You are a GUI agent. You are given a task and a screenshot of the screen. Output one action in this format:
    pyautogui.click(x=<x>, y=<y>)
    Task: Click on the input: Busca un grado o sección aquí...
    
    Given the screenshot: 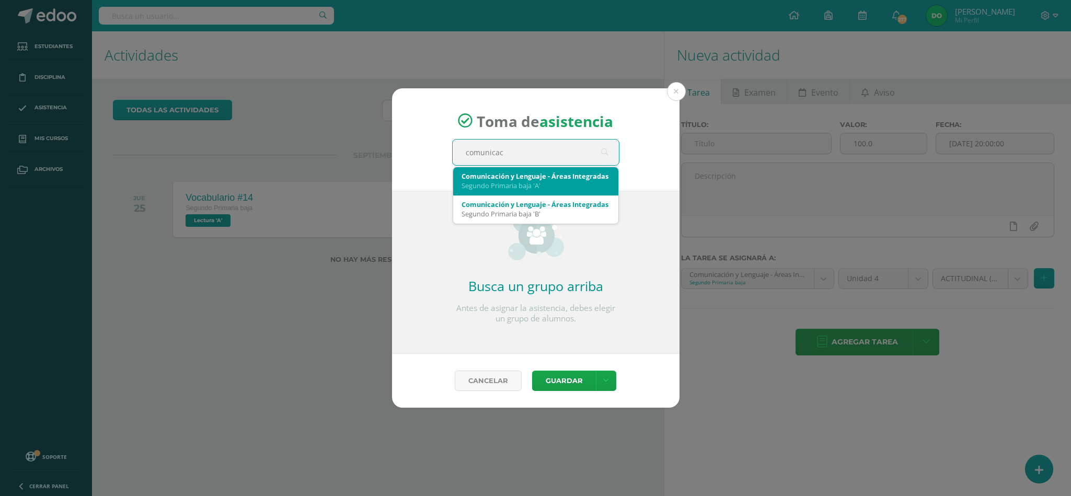 What is the action you would take?
    pyautogui.click(x=536, y=152)
    